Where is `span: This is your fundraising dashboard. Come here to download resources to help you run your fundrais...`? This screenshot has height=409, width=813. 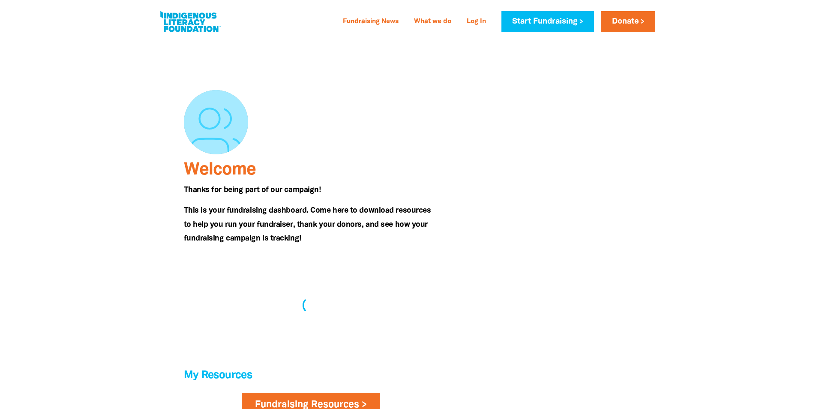
span: This is your fundraising dashboard. Come here to download resources to help you run your fundrais... is located at coordinates (307, 224).